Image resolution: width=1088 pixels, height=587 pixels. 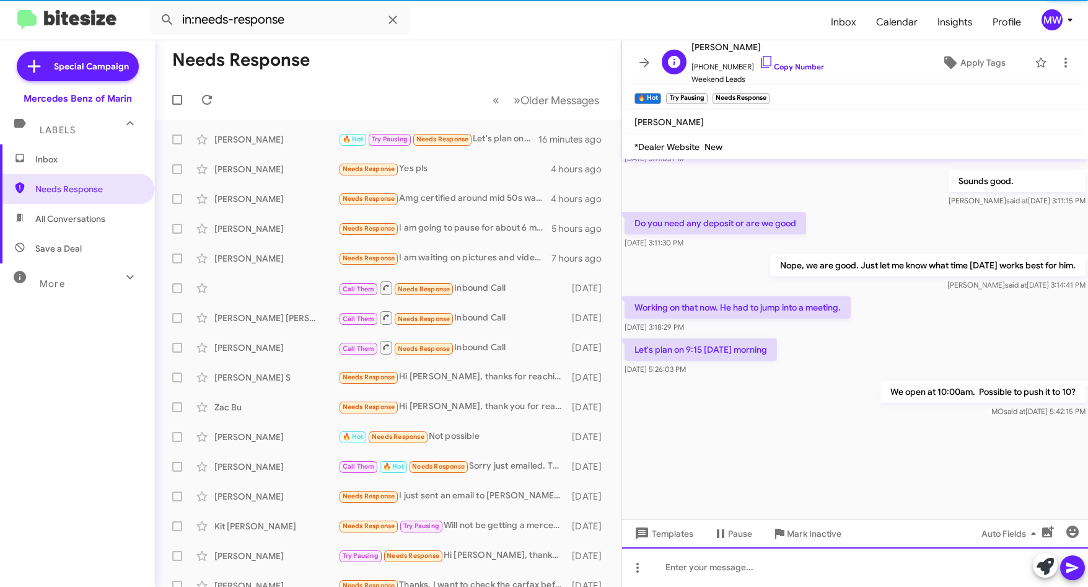 I want to click on p: Sounds good., so click(x=1017, y=181).